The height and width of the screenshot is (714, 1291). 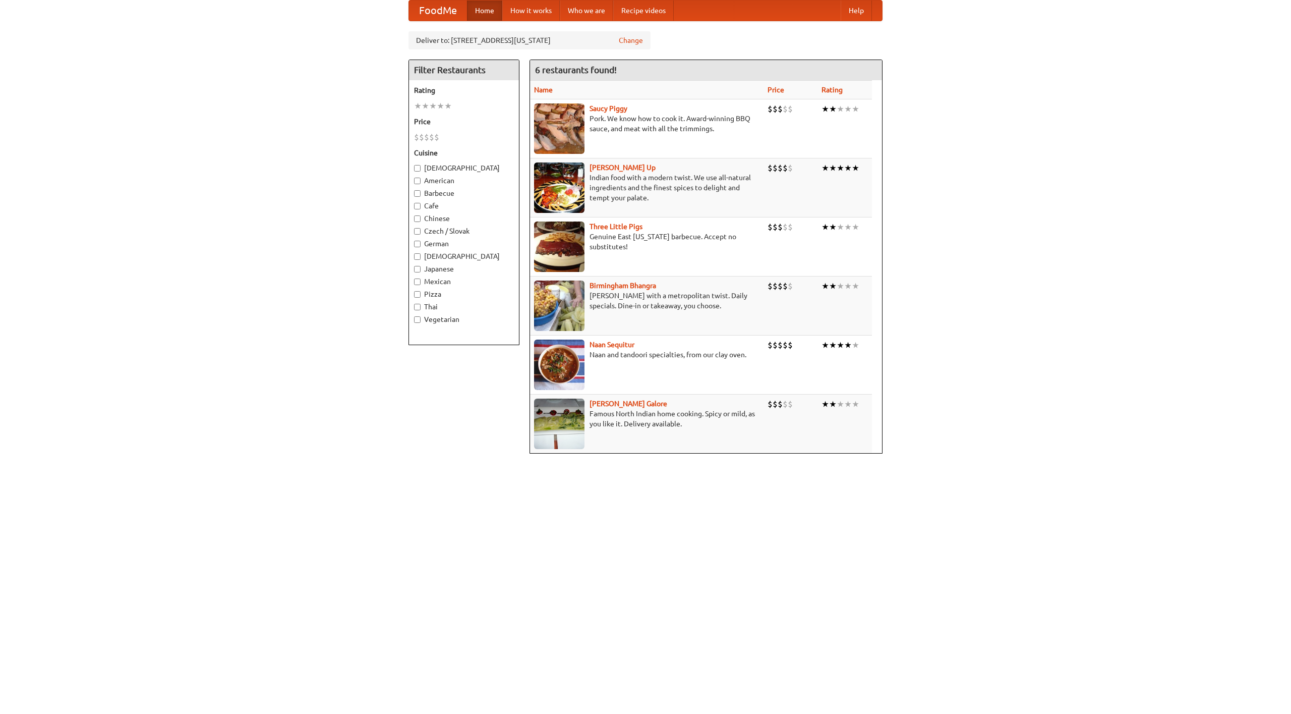 What do you see at coordinates (559, 247) in the screenshot?
I see `img: littlepigs.jpg` at bounding box center [559, 247].